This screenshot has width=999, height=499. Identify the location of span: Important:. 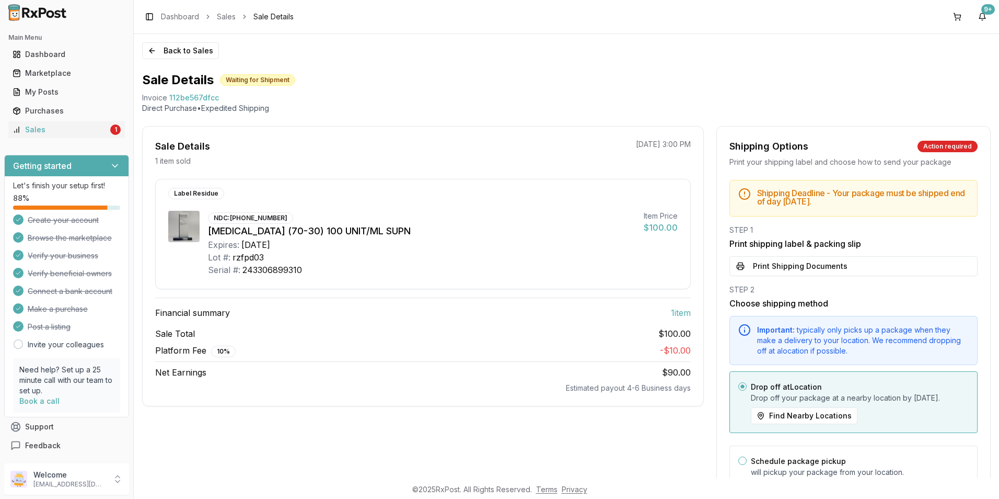
(776, 329).